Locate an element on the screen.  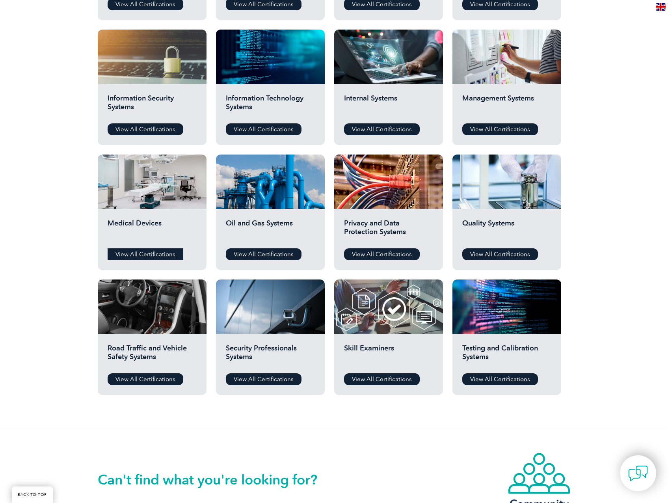
h2: Information Technology Systems is located at coordinates (270, 106).